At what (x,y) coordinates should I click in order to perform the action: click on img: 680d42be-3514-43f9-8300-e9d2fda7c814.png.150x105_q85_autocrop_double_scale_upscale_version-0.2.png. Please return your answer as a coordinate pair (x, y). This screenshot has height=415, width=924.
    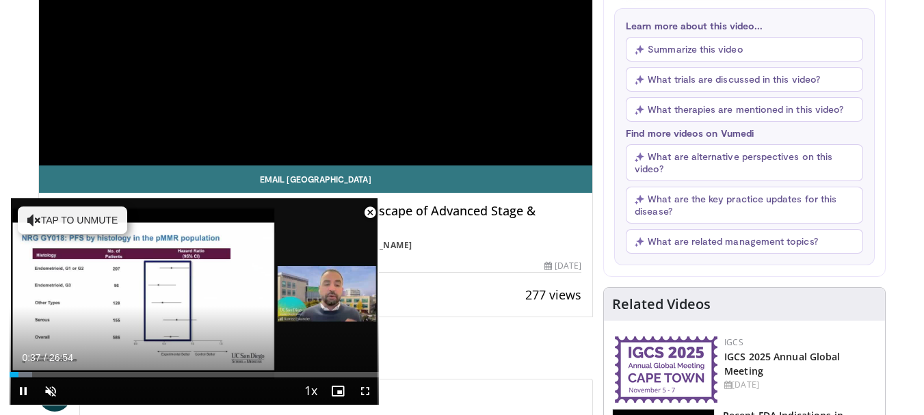
    Looking at the image, I should click on (666, 369).